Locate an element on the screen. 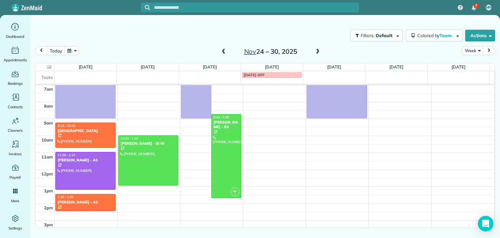 This screenshot has height=238, width=500. a: Invoices is located at coordinates (15, 148).